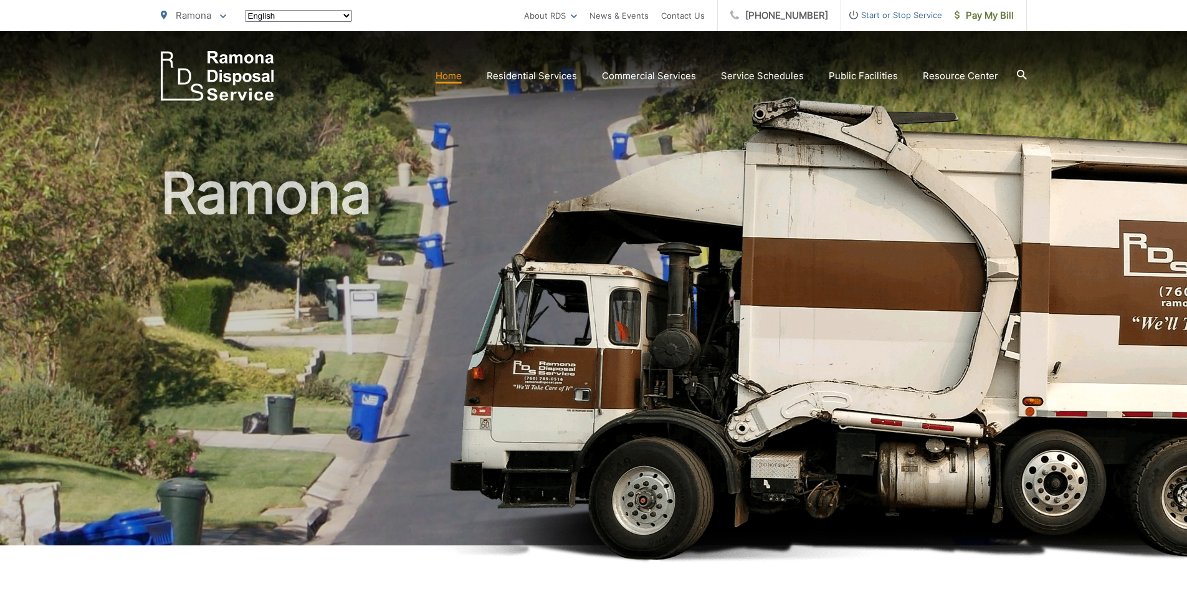 This screenshot has height=594, width=1187. What do you see at coordinates (594, 359) in the screenshot?
I see `h1: Ramona` at bounding box center [594, 359].